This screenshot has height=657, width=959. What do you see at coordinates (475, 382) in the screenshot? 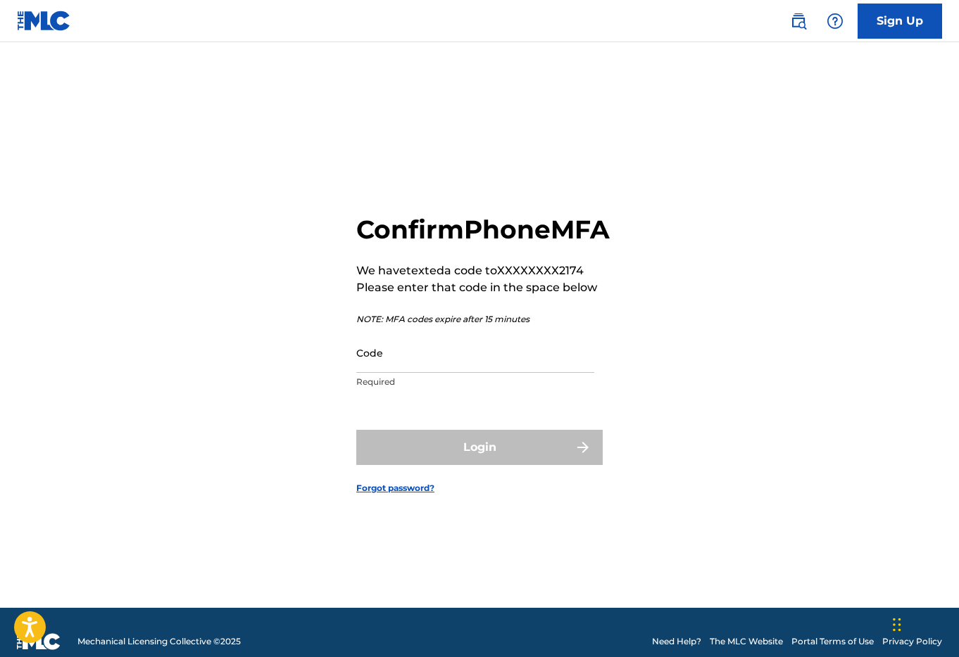
I see `p: Required` at bounding box center [475, 382].